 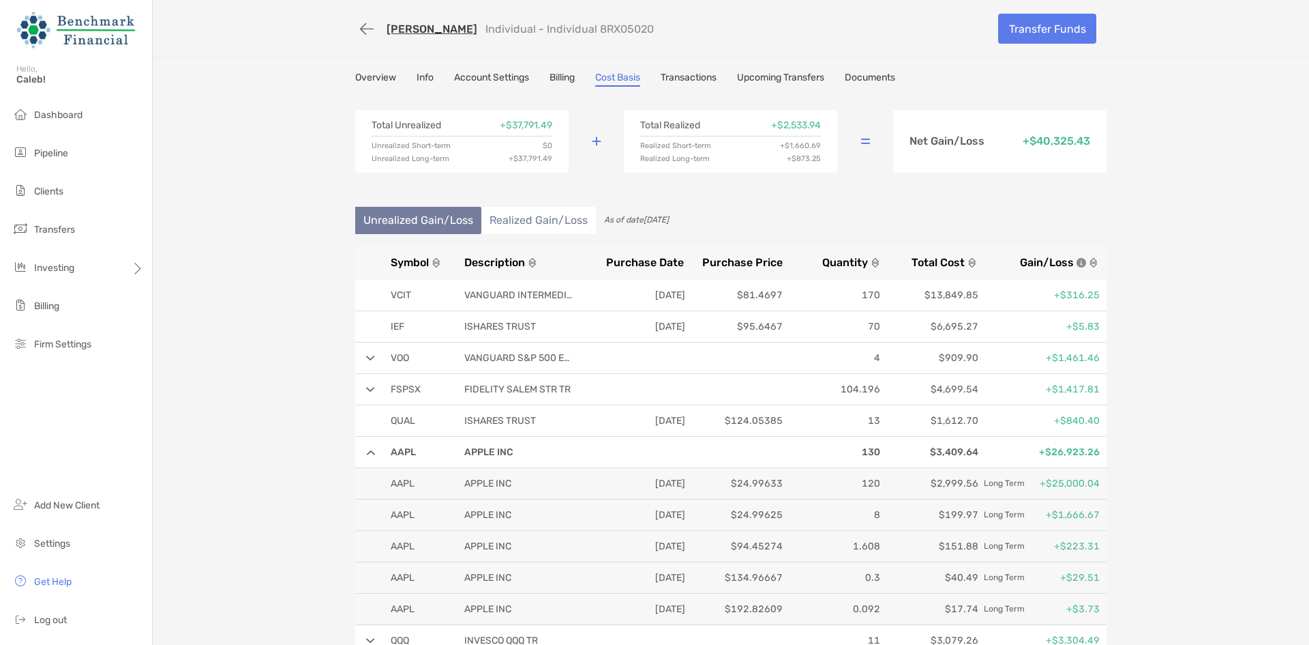 I want to click on img: Zoe Logo, so click(x=76, y=30).